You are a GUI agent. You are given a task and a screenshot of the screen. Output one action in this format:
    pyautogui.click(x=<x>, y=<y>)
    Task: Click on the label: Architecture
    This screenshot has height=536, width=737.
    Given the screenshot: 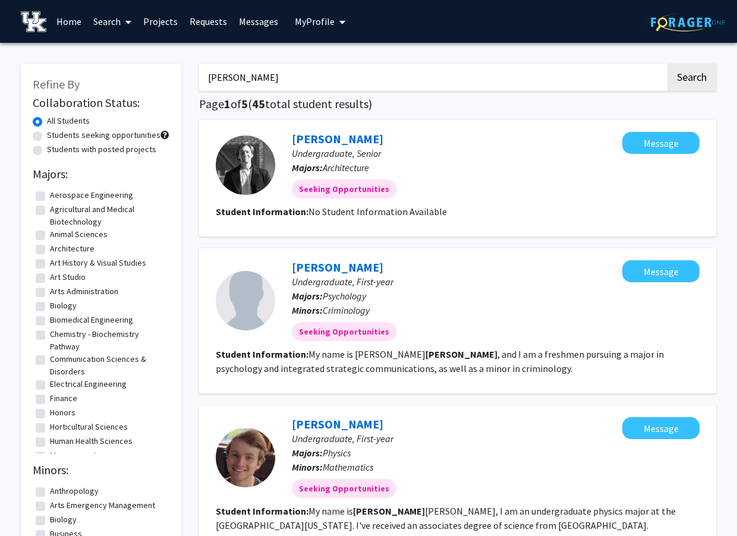 What is the action you would take?
    pyautogui.click(x=72, y=248)
    